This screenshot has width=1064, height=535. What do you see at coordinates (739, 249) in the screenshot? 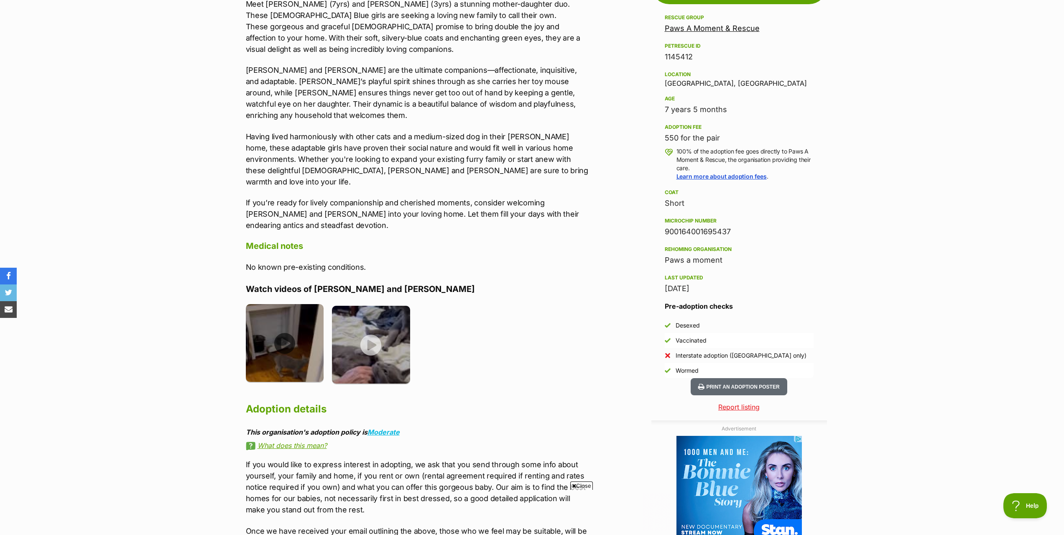
I see `div: Rehoming organisation` at bounding box center [739, 249].